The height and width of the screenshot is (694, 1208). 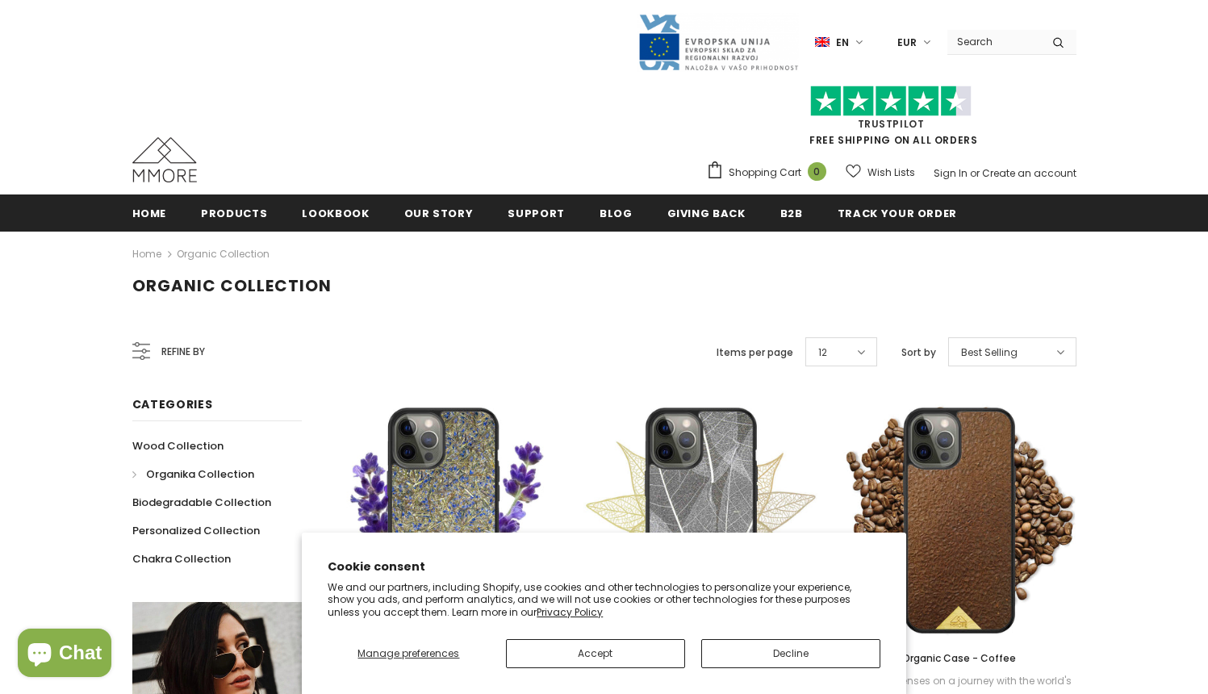 I want to click on a: Biodegradable Collection, so click(x=202, y=502).